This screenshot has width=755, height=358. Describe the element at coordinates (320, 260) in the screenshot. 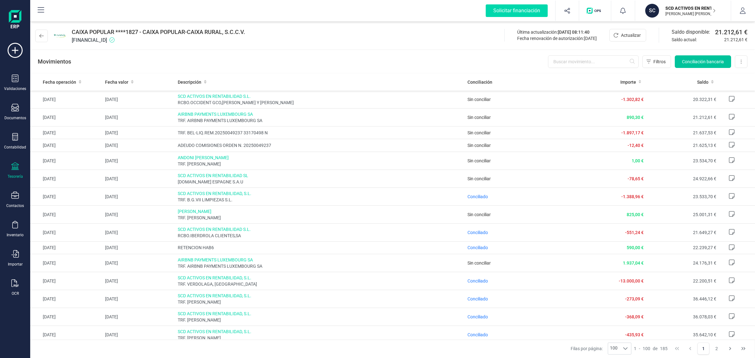

I see `span: AIRBNB PAYMENTS LUXEMBOURG SA` at that location.